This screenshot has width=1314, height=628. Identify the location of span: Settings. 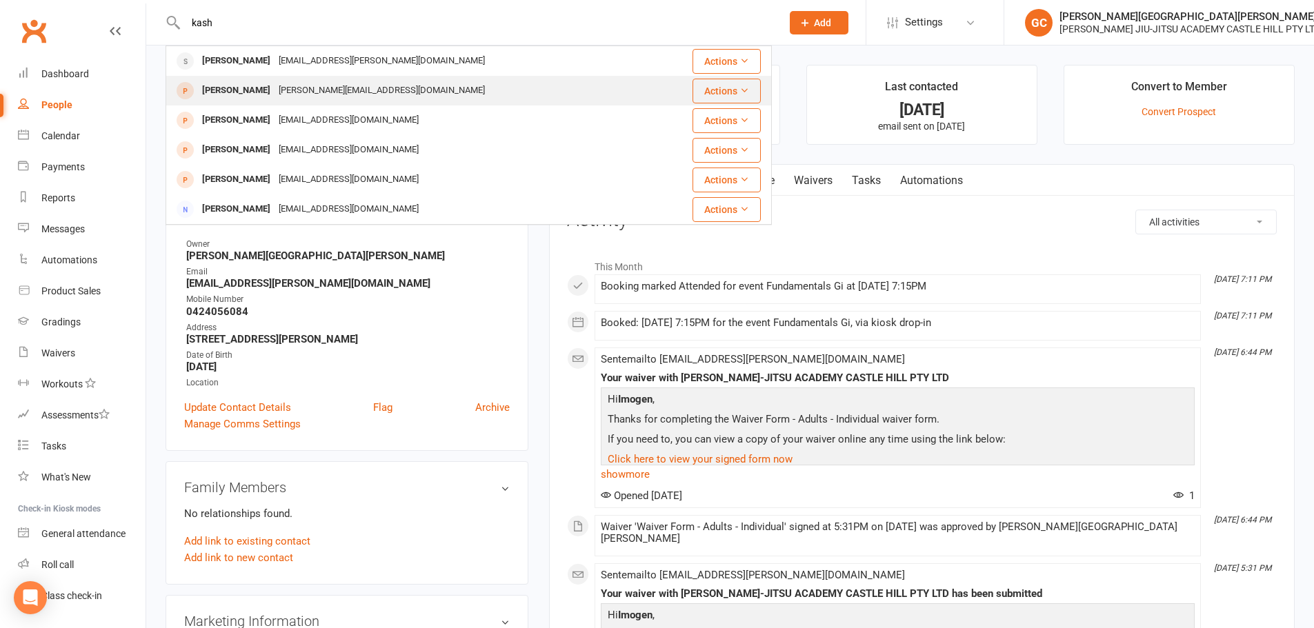
(923, 22).